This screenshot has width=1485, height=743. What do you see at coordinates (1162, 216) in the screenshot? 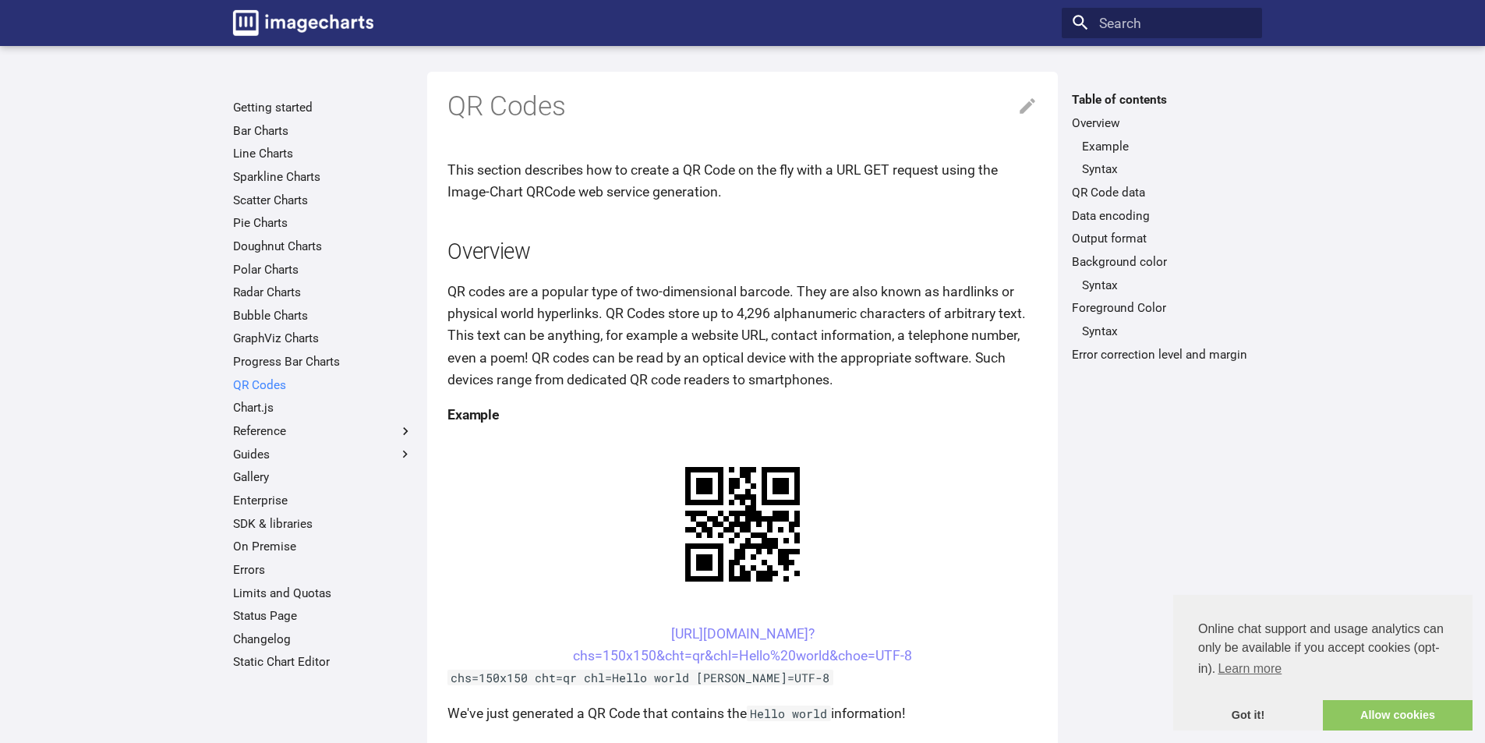
I see `a: Data encoding` at bounding box center [1162, 216].